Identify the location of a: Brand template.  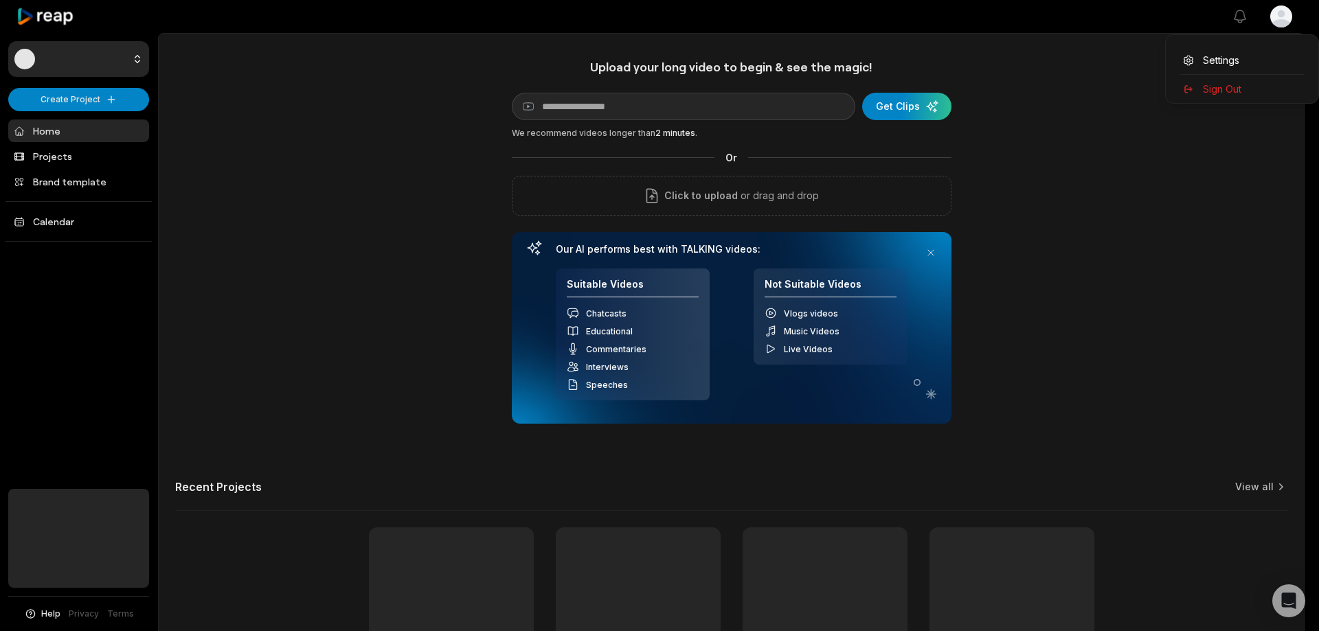
(78, 181).